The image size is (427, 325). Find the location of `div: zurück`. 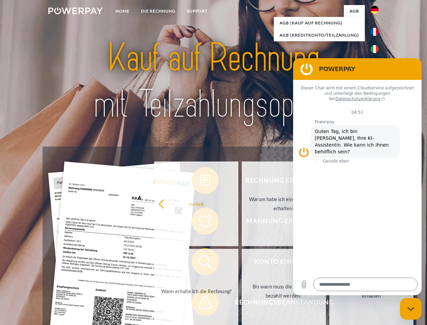

div: zurück is located at coordinates (196, 203).